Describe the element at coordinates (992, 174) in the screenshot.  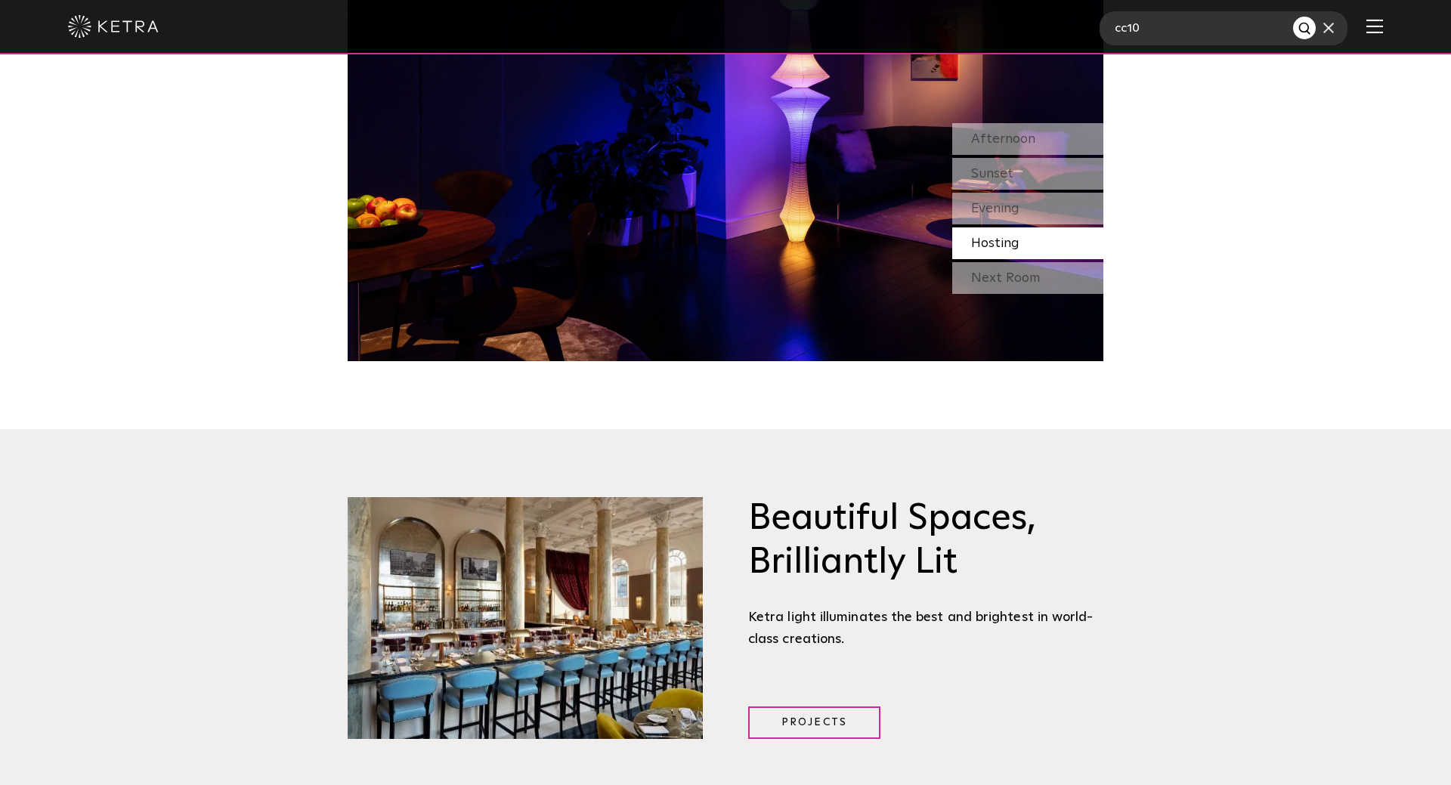
I see `span: Sunset` at that location.